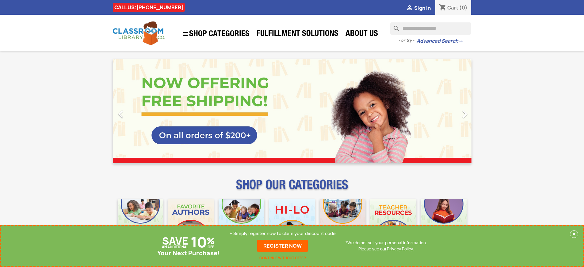 The image size is (584, 267). What do you see at coordinates (191, 221) in the screenshot?
I see `img: CLC_Favorite_Authors_Mobile.jpg` at bounding box center [191, 221].